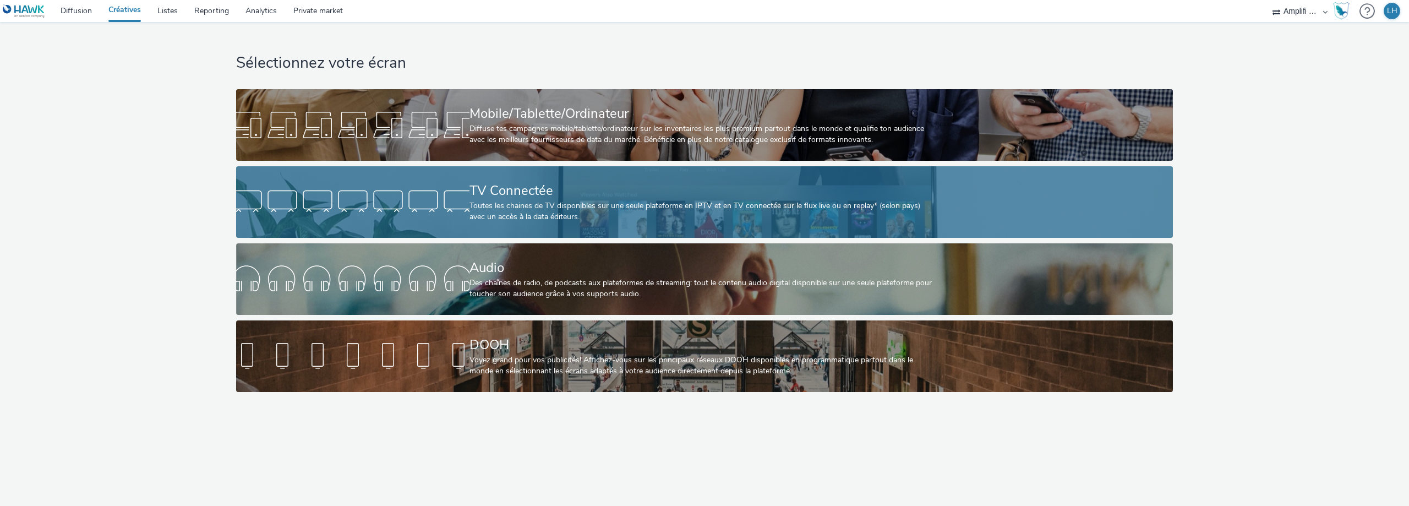 This screenshot has width=1409, height=506. I want to click on a: Hawk Academy, so click(1343, 11).